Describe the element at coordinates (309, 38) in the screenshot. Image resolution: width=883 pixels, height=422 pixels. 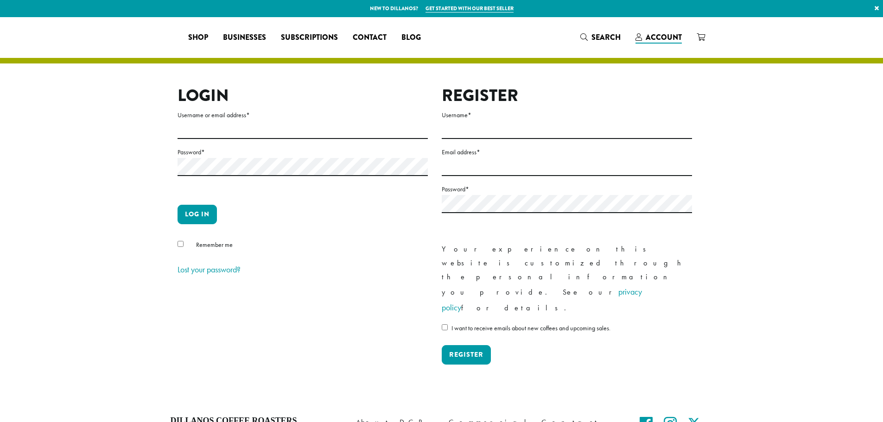
I see `span: Subscriptions` at that location.